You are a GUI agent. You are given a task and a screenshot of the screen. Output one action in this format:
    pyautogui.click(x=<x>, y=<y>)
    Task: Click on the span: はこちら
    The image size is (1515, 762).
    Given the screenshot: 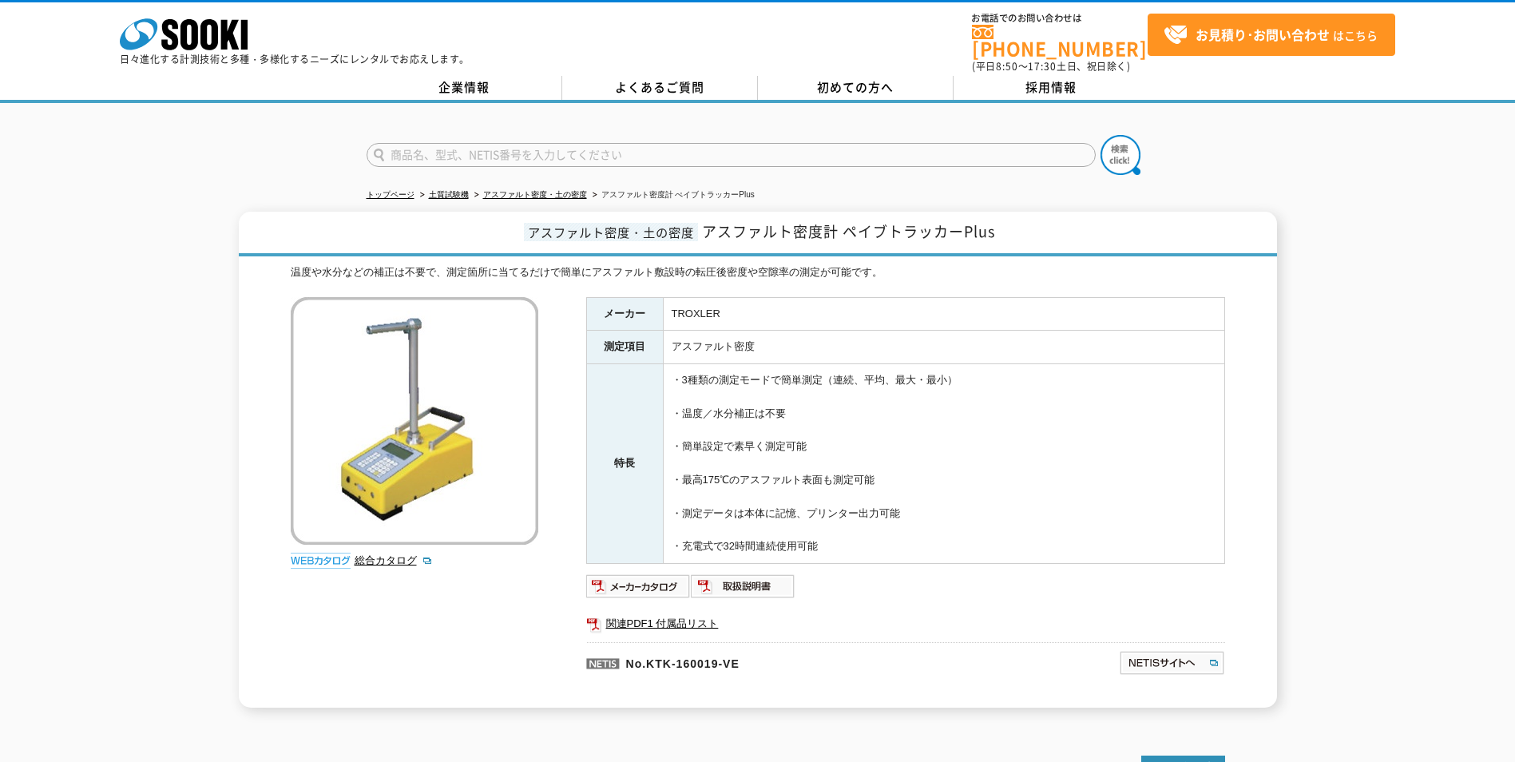 What is the action you would take?
    pyautogui.click(x=1271, y=35)
    